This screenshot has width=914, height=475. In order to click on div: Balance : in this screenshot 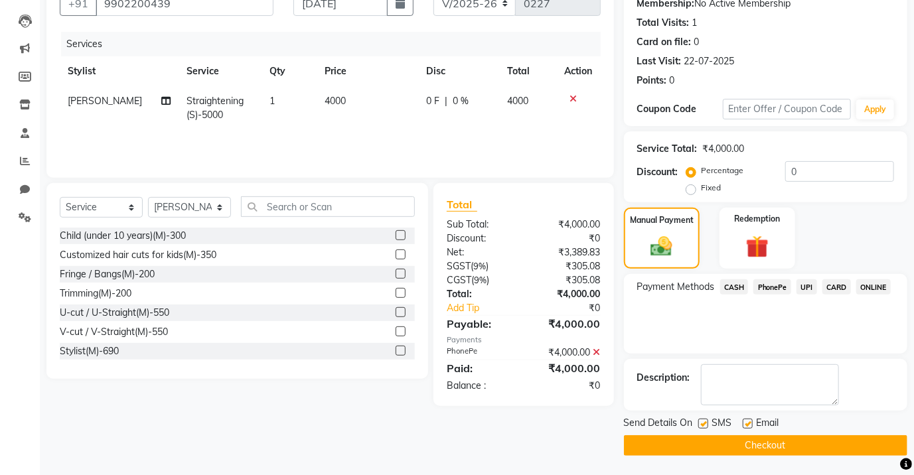, I will do `click(480, 386)`.